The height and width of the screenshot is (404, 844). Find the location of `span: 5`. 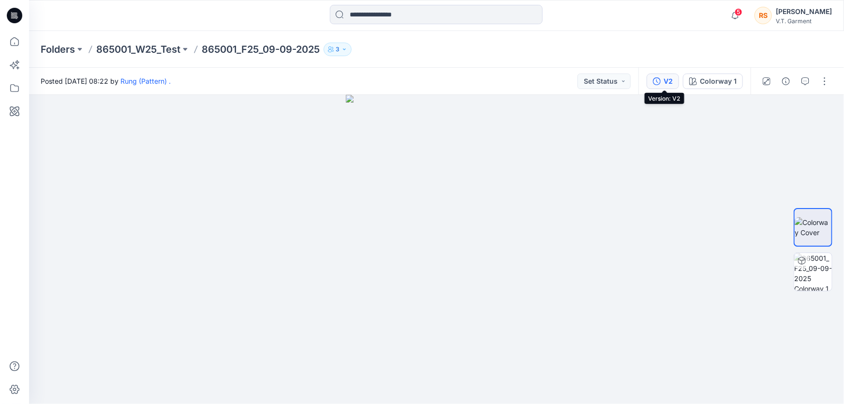

span: 5 is located at coordinates (738, 12).